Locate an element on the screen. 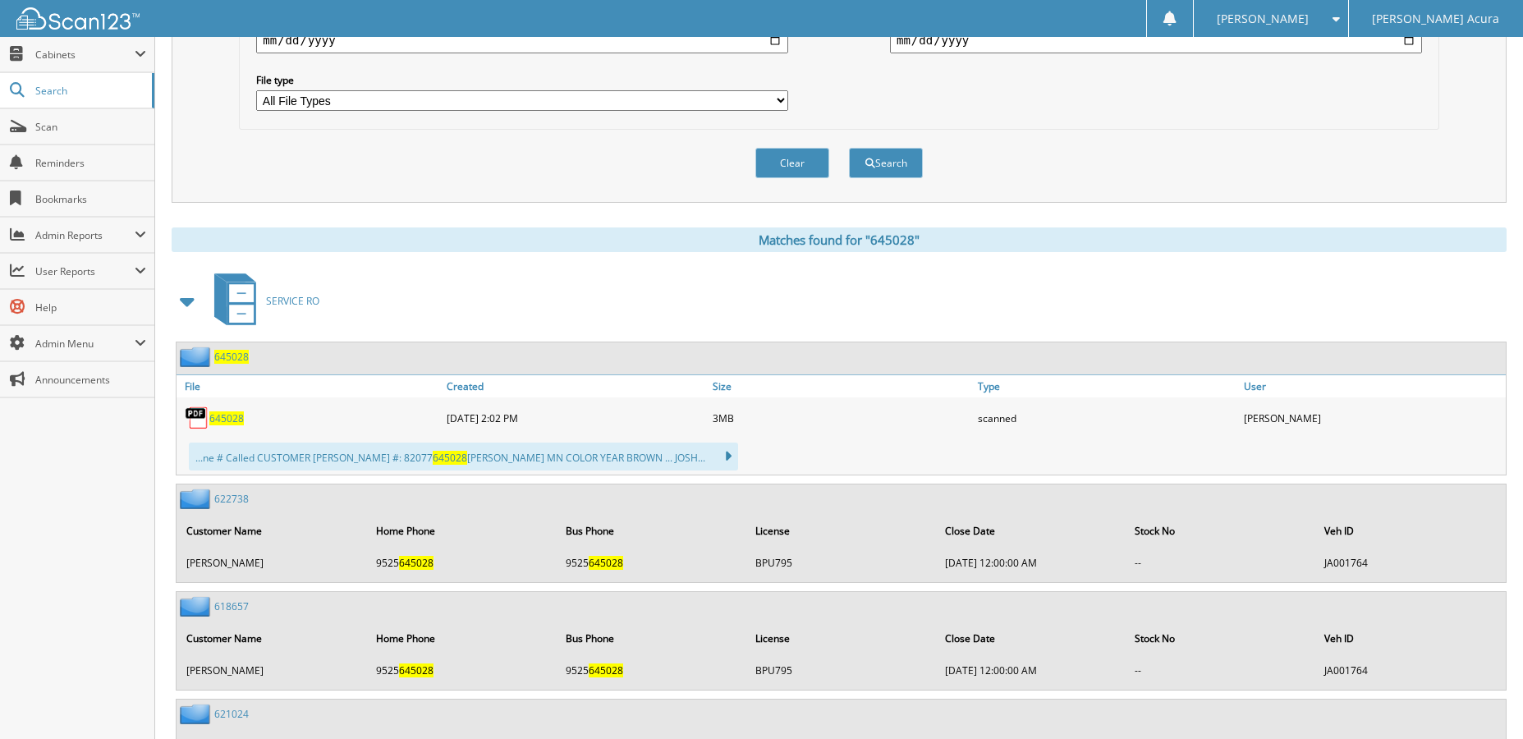 This screenshot has width=1523, height=739. a: Type is located at coordinates (1106, 386).